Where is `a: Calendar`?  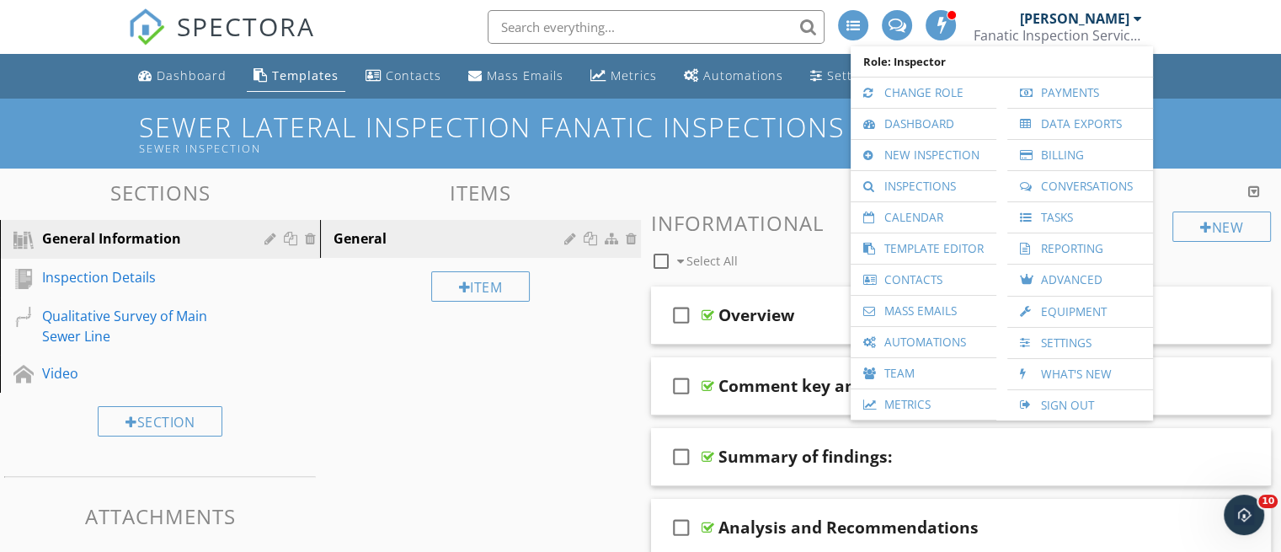 a: Calendar is located at coordinates (923, 217).